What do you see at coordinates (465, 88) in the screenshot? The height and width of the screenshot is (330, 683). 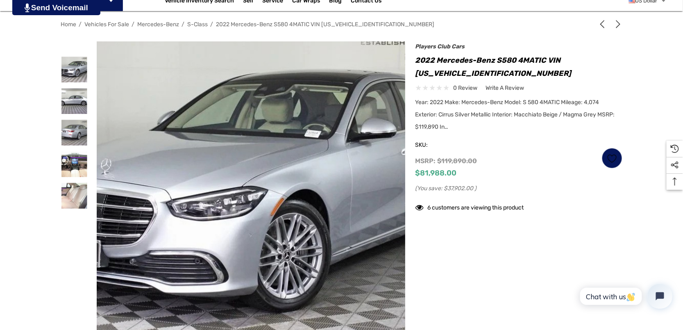 I see `span: 0 review` at bounding box center [465, 88].